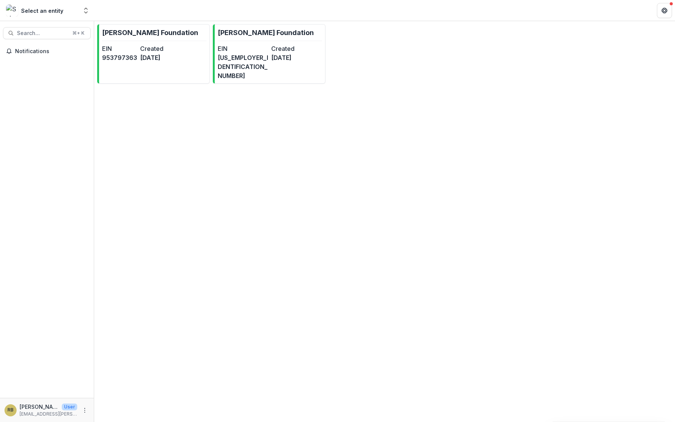 This screenshot has height=422, width=675. I want to click on img: Select an entity, so click(12, 11).